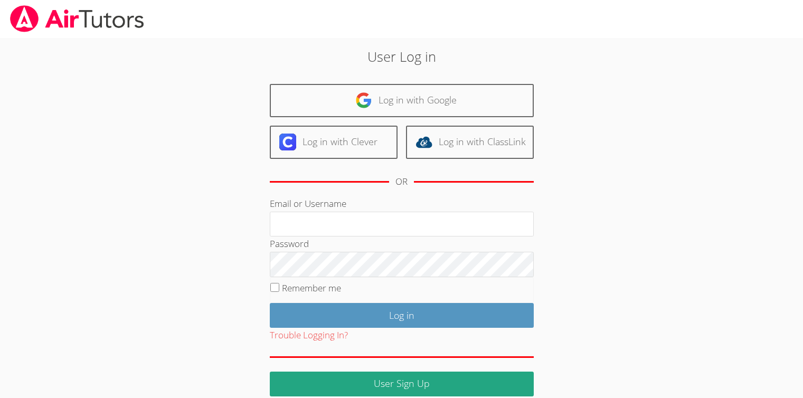 Image resolution: width=803 pixels, height=398 pixels. What do you see at coordinates (288, 142) in the screenshot?
I see `img: clever-logo-6eab21bc6e7a338710f1a6ff85c0baf02591cd810cc4098c63d3a4b26e2feb20.svg` at bounding box center [288, 142].